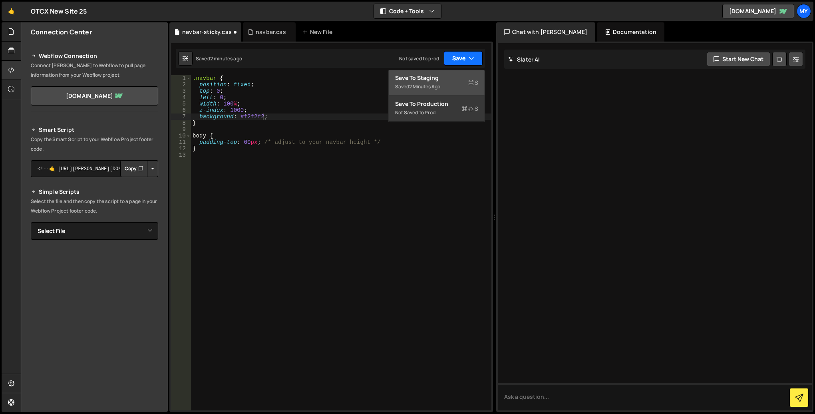 The image size is (815, 414). What do you see at coordinates (94, 192) in the screenshot?
I see `h2: Simple Scripts` at bounding box center [94, 192].